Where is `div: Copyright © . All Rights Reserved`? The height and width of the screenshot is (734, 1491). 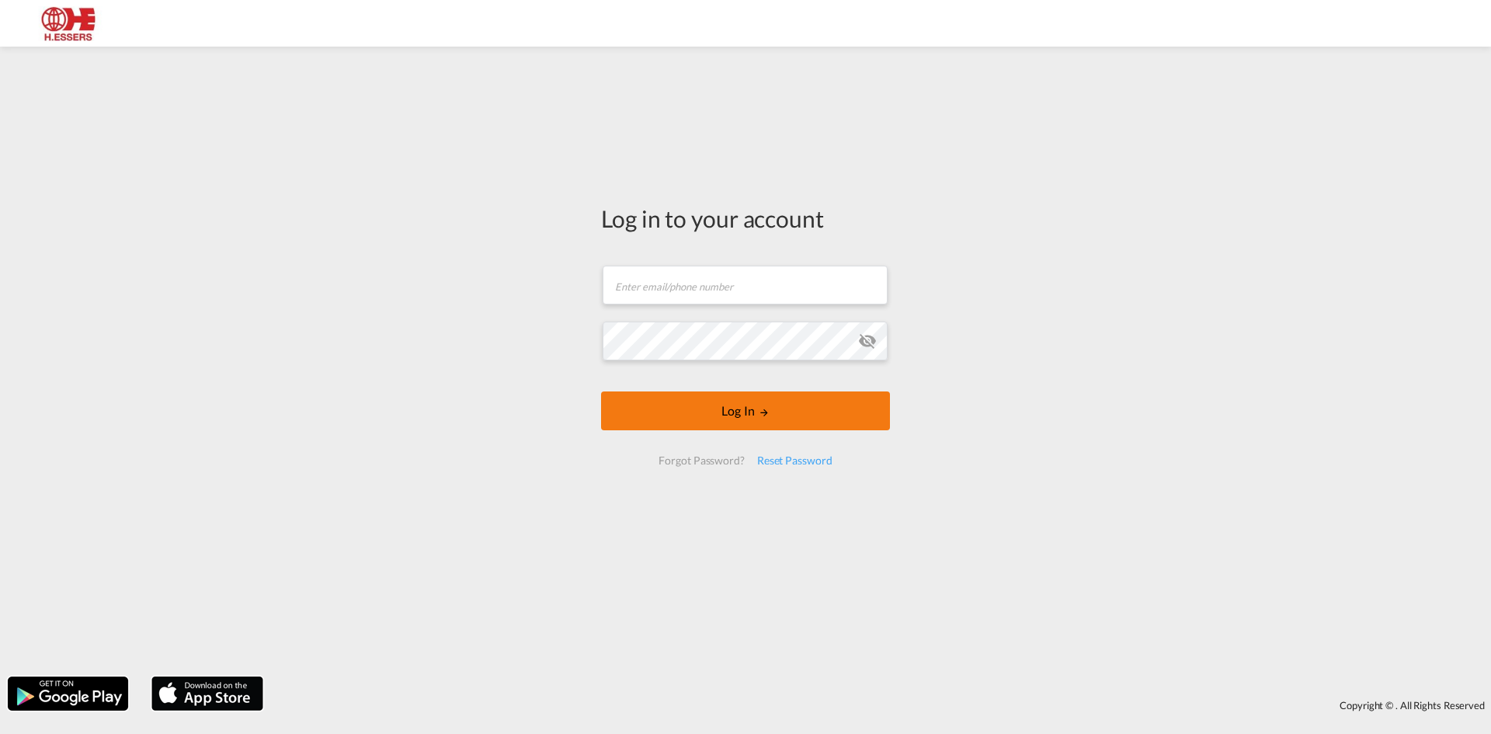
div: Copyright © . All Rights Reserved is located at coordinates (881, 705).